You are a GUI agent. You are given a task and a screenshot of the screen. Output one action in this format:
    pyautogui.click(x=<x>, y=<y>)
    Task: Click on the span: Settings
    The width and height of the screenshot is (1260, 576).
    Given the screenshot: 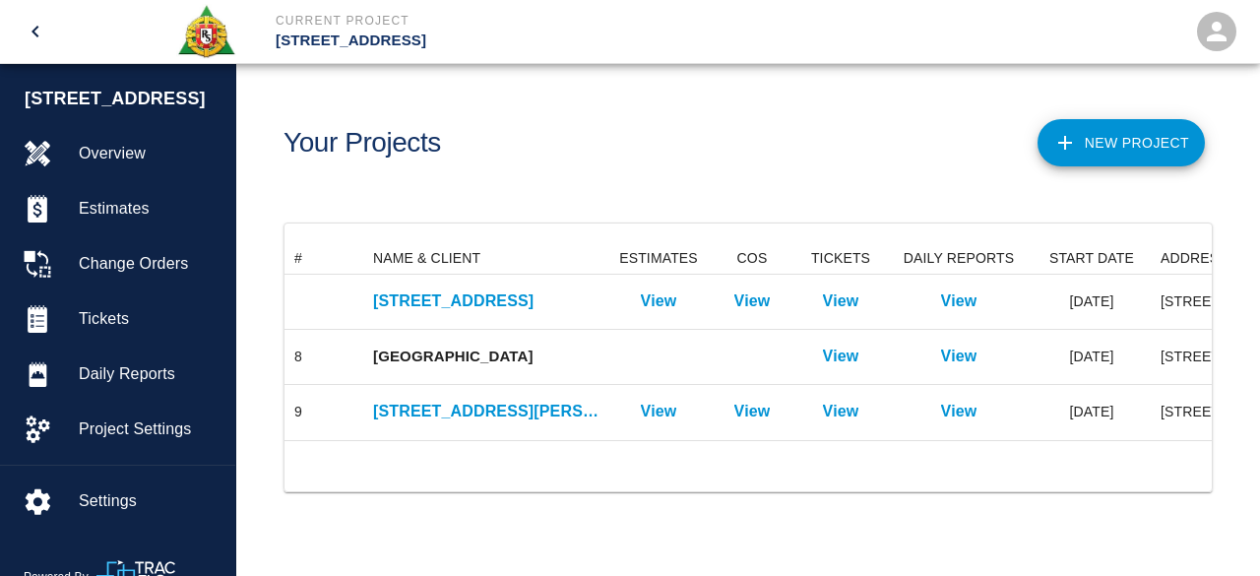 What is the action you would take?
    pyautogui.click(x=149, y=501)
    